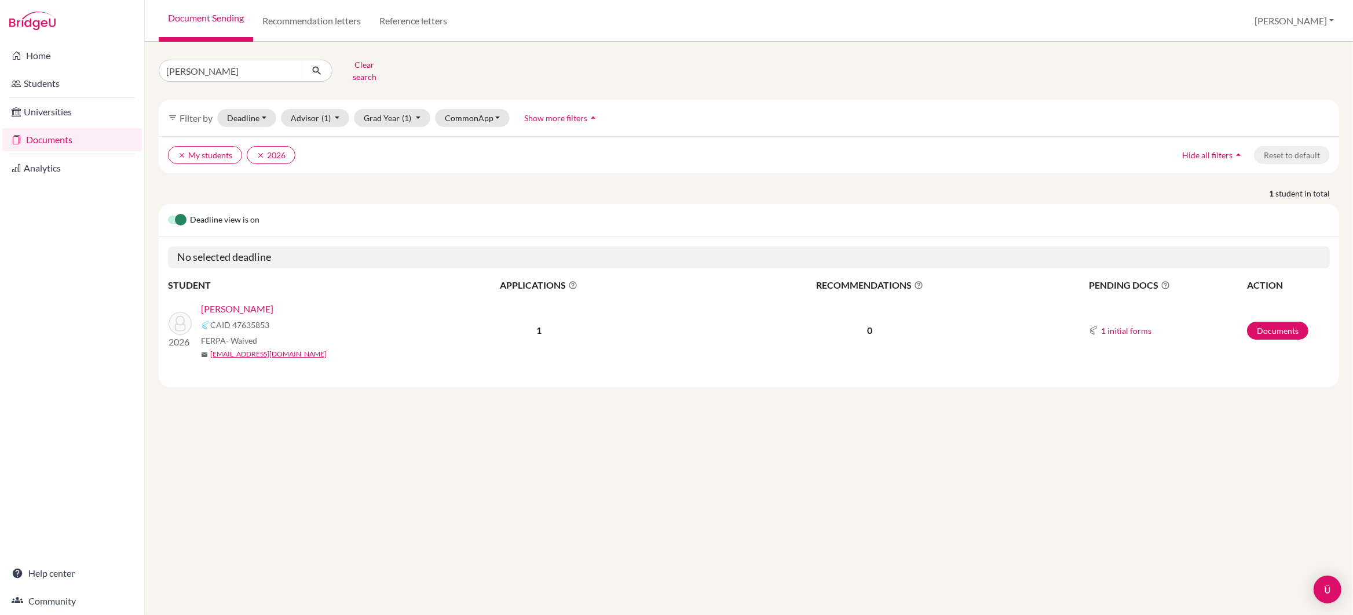 Image resolution: width=1353 pixels, height=615 pixels. What do you see at coordinates (231, 71) in the screenshot?
I see `input: Find student by name...` at bounding box center [231, 71].